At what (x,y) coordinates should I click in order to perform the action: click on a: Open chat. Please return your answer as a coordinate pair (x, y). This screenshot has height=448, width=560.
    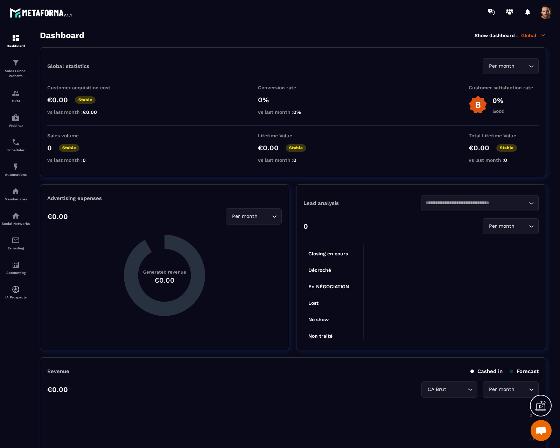
    Looking at the image, I should click on (541, 430).